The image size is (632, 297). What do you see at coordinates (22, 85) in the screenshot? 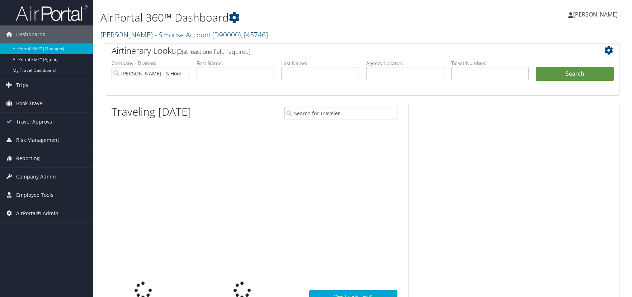
I see `span: Trips` at bounding box center [22, 85].